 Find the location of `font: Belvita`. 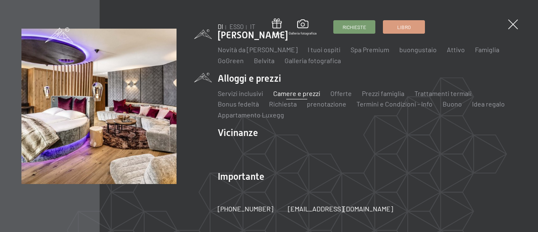

font: Belvita is located at coordinates (264, 60).